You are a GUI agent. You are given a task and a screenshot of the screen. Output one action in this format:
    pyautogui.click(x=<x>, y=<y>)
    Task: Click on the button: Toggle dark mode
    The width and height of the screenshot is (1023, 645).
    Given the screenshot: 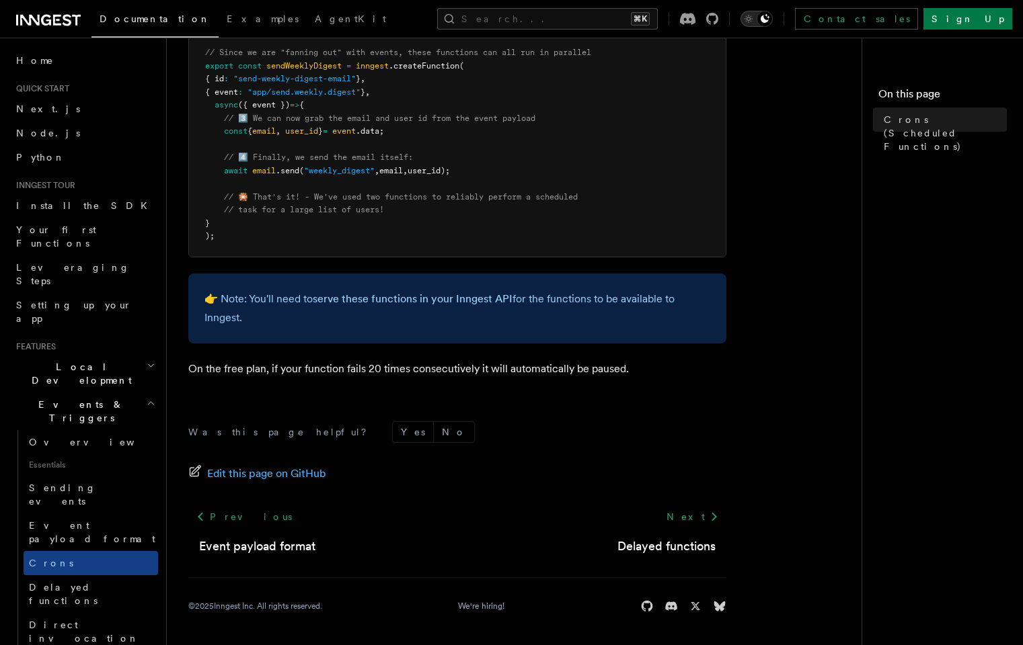 What is the action you would take?
    pyautogui.click(x=756, y=19)
    